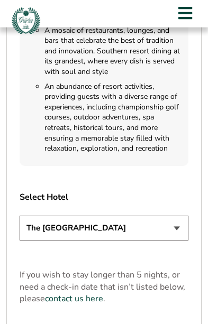 Image resolution: width=208 pixels, height=324 pixels. What do you see at coordinates (104, 197) in the screenshot?
I see `label: Select Hotel` at bounding box center [104, 197].